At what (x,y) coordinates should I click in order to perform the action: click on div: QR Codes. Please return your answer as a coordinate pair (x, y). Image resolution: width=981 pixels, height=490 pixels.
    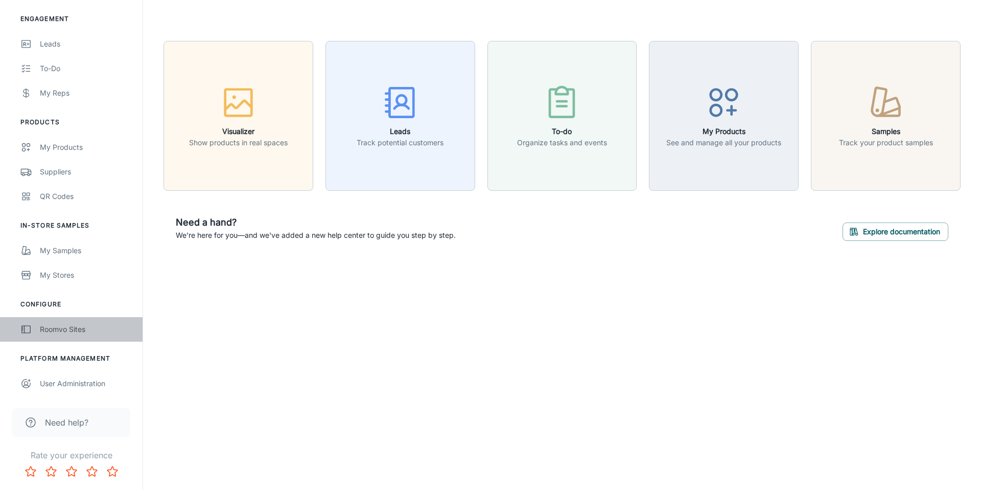
    Looking at the image, I should click on (86, 196).